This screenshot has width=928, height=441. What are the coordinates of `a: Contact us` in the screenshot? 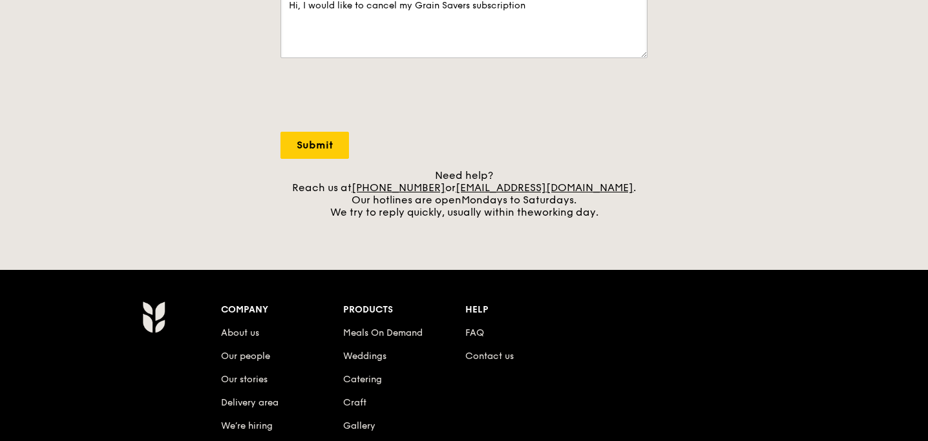 It's located at (489, 356).